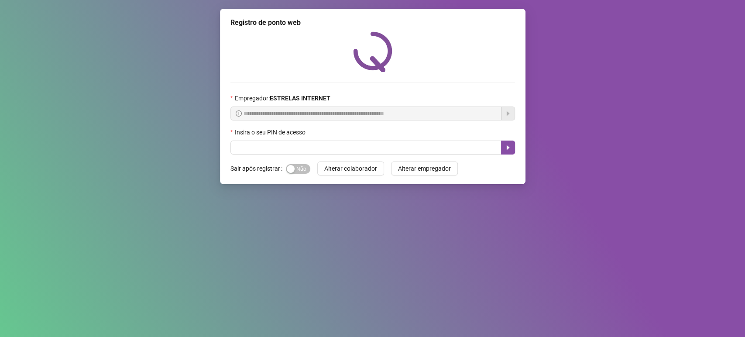  I want to click on div: Registro de ponto web, so click(373, 23).